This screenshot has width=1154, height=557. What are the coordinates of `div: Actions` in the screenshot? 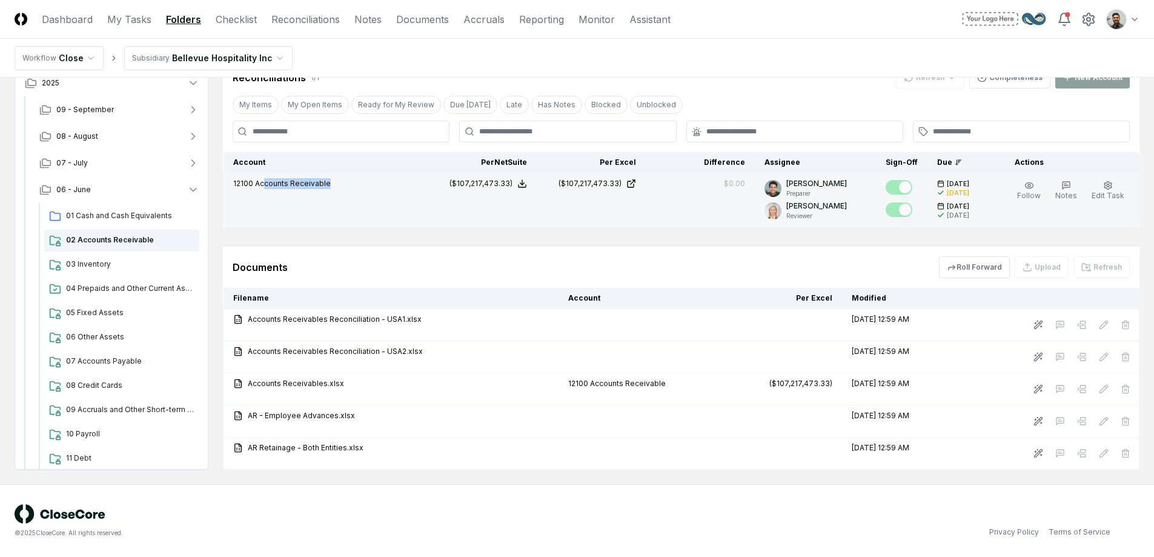 It's located at (1067, 162).